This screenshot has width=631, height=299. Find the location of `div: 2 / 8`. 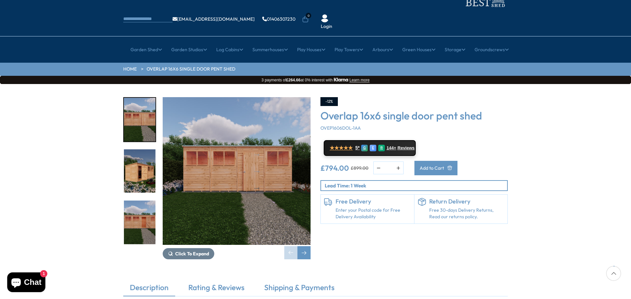

div: 2 / 8 is located at coordinates (140, 171).